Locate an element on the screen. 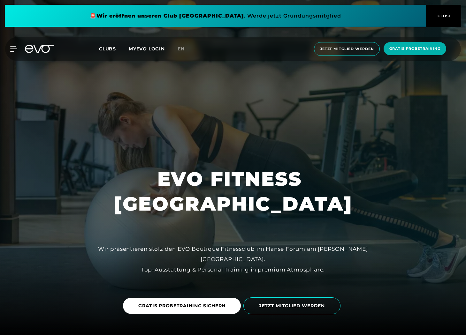  a: Gratis Probetraining is located at coordinates (415, 49).